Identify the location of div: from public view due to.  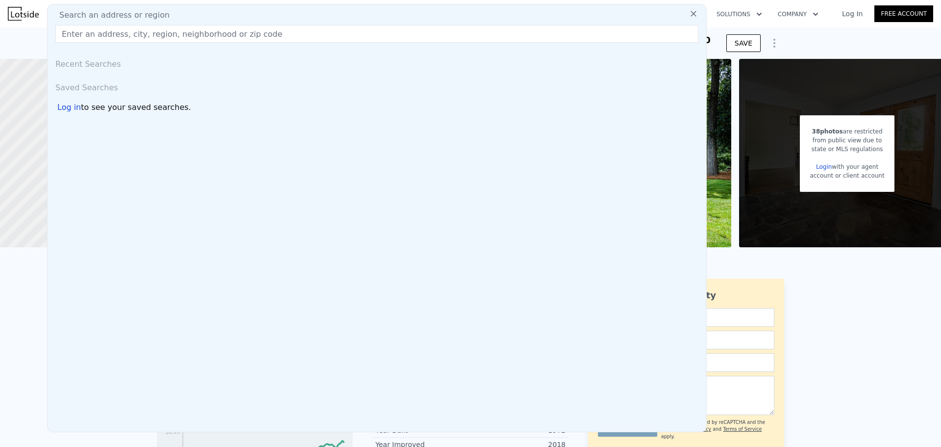
(847, 140).